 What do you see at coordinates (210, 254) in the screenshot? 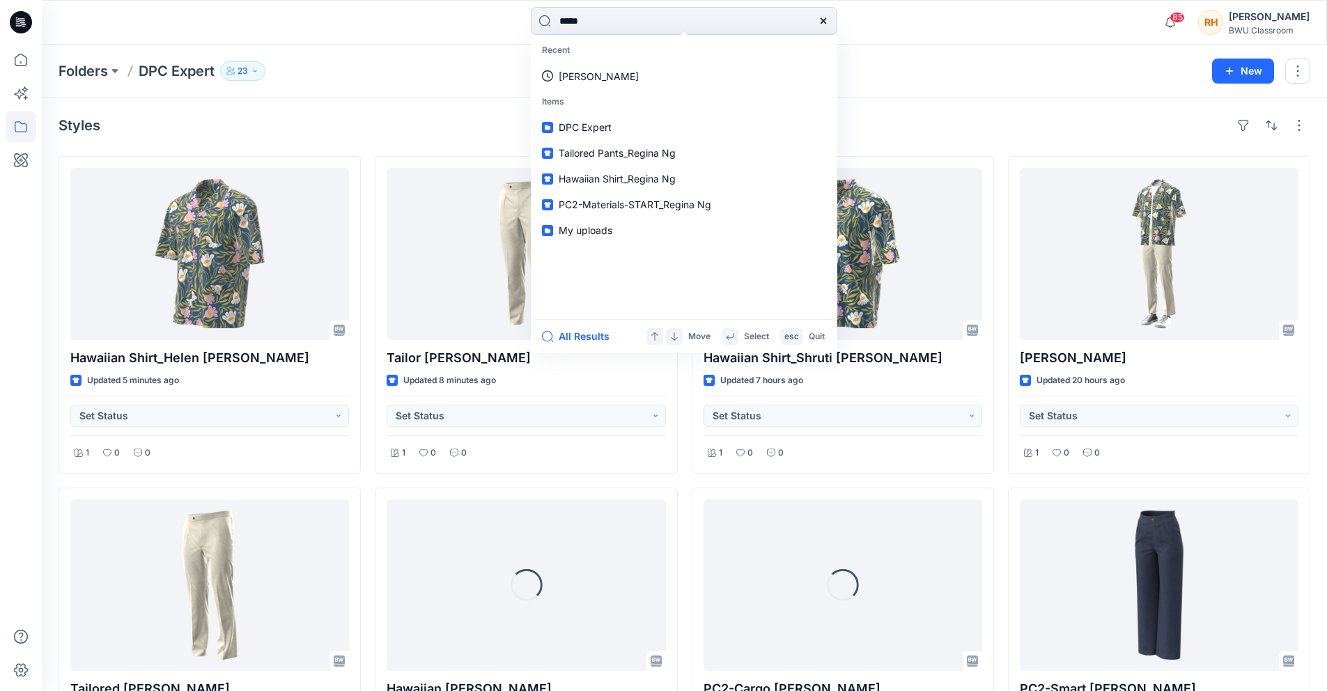
I see `a: Hawaiian Shirt_Helen Yeung` at bounding box center [210, 254].